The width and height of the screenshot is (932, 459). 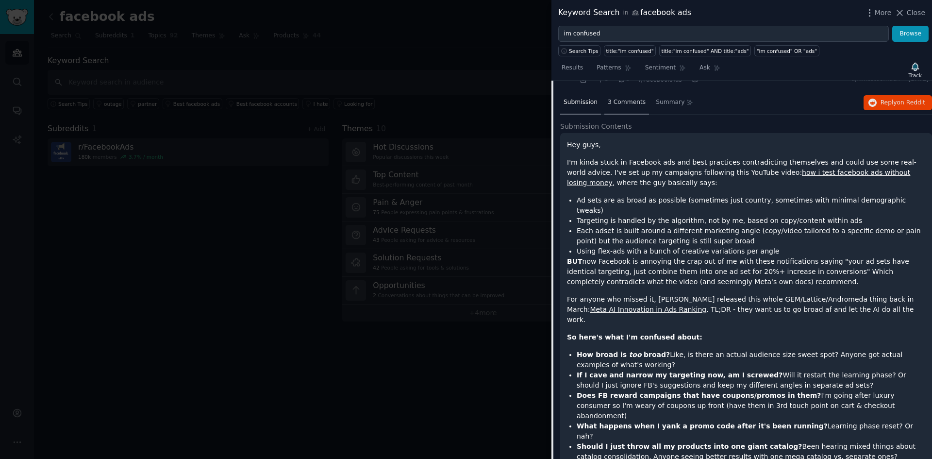 What do you see at coordinates (787, 51) in the screenshot?
I see `div: "im confused" OR "ads"` at bounding box center [787, 51].